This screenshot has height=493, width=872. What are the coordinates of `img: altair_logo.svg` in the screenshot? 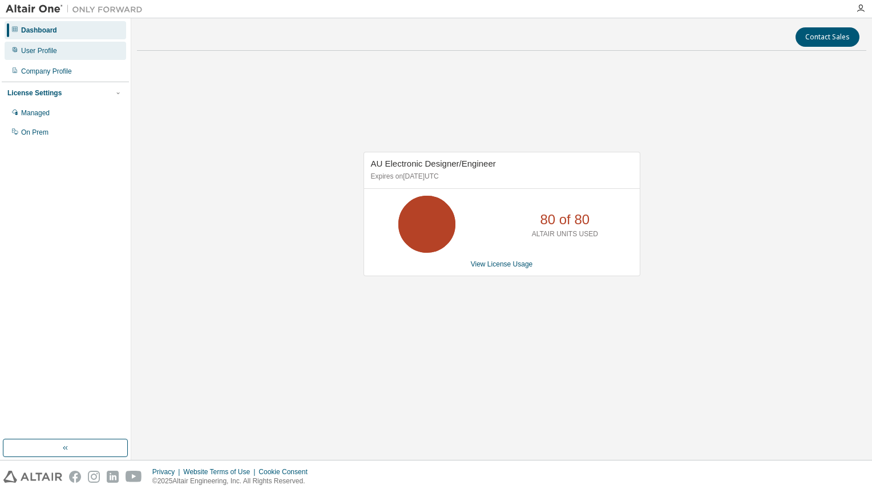 It's located at (33, 477).